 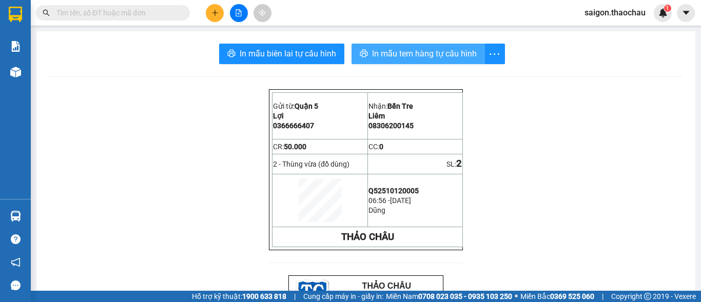 I want to click on span: 1, so click(x=668, y=8).